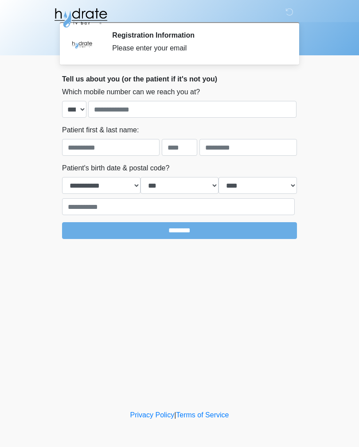  I want to click on h2: Tell us about you (or the patient if it's not you), so click(179, 79).